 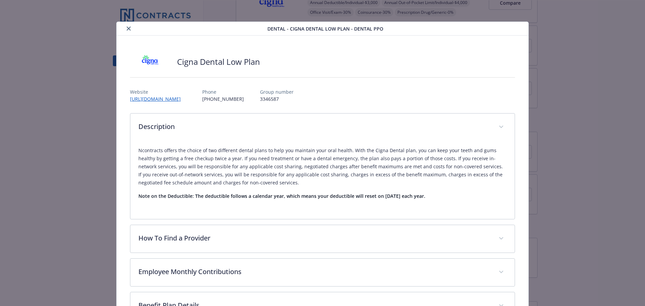 What do you see at coordinates (150, 62) in the screenshot?
I see `img: CIGNA` at bounding box center [150, 62].